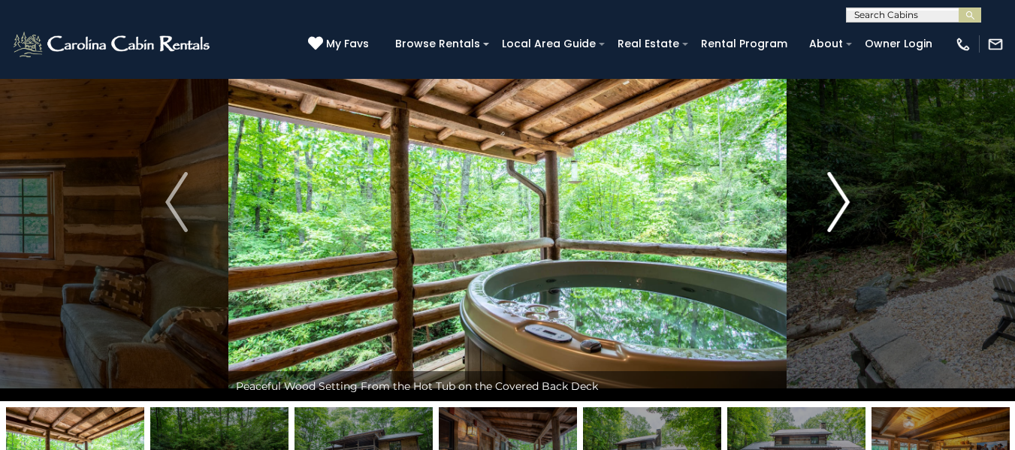 The width and height of the screenshot is (1015, 450). Describe the element at coordinates (826, 44) in the screenshot. I see `a: About` at that location.